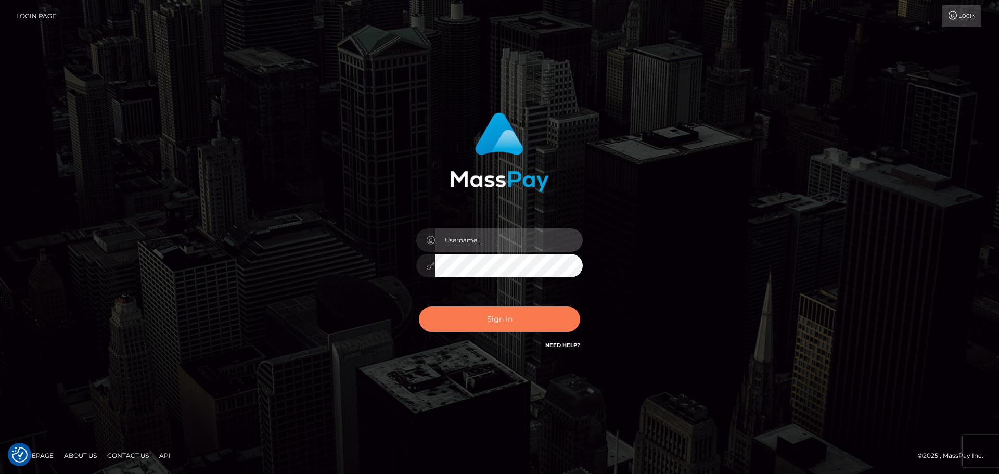  I want to click on a: Login Page, so click(36, 16).